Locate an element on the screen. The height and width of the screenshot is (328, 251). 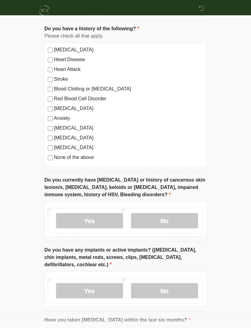
label: Do you have a history of the following? is located at coordinates (92, 29).